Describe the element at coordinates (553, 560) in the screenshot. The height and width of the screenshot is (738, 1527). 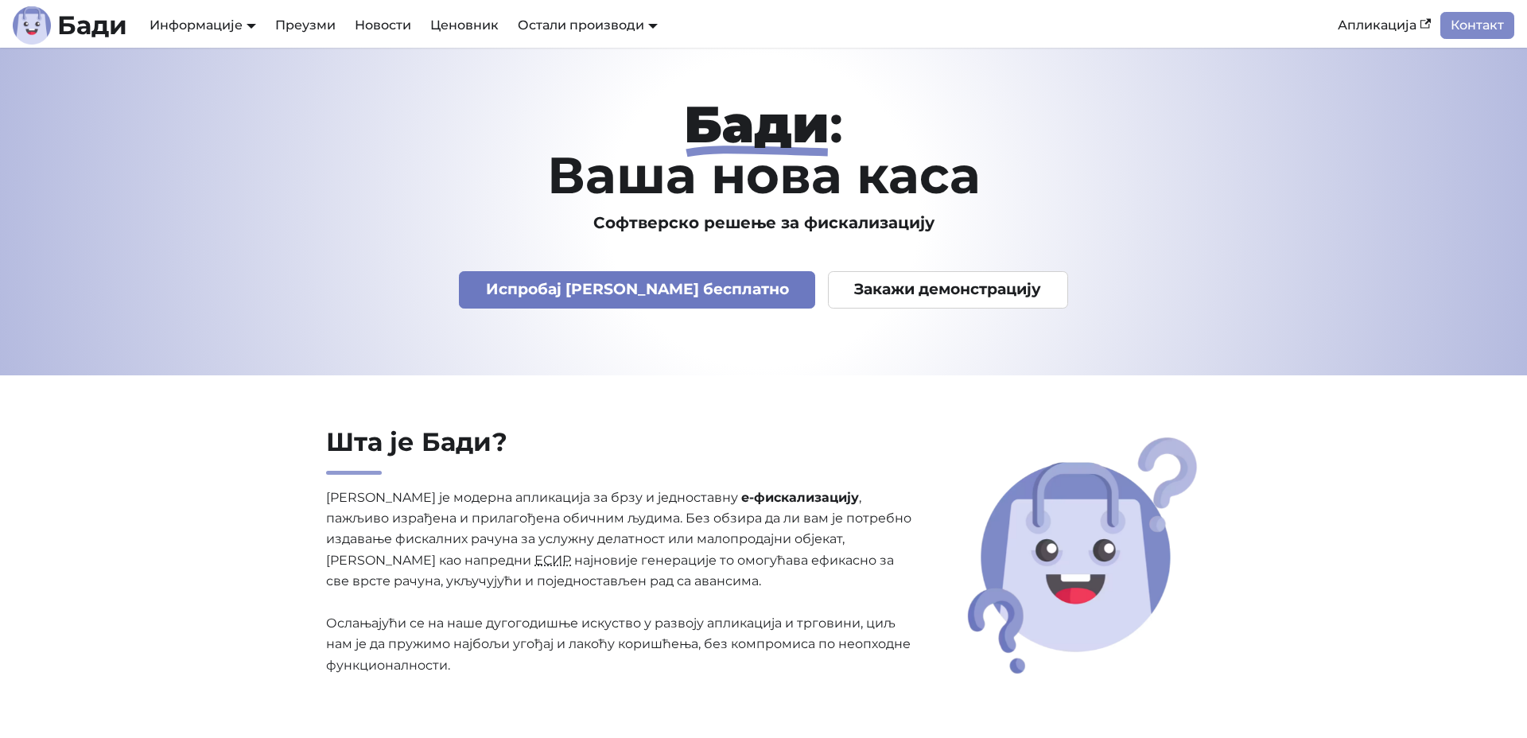
I see `abbr: Електронски систем за издавање рачуна` at that location.